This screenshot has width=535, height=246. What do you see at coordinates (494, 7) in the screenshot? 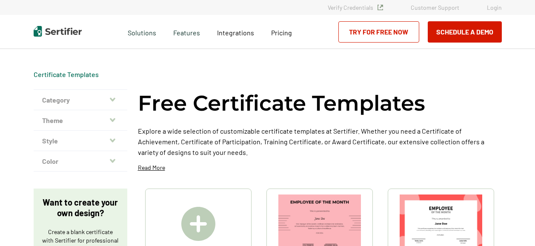
I see `a: Login` at bounding box center [494, 7].